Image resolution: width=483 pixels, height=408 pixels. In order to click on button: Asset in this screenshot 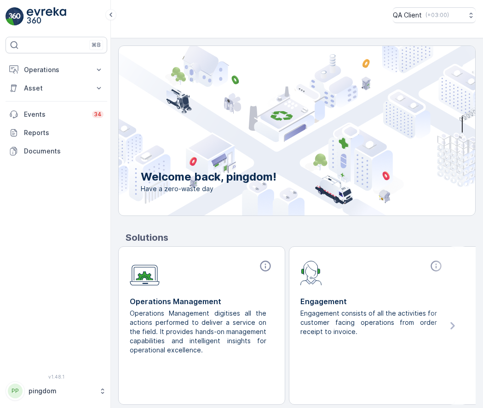, I will do `click(56, 88)`.